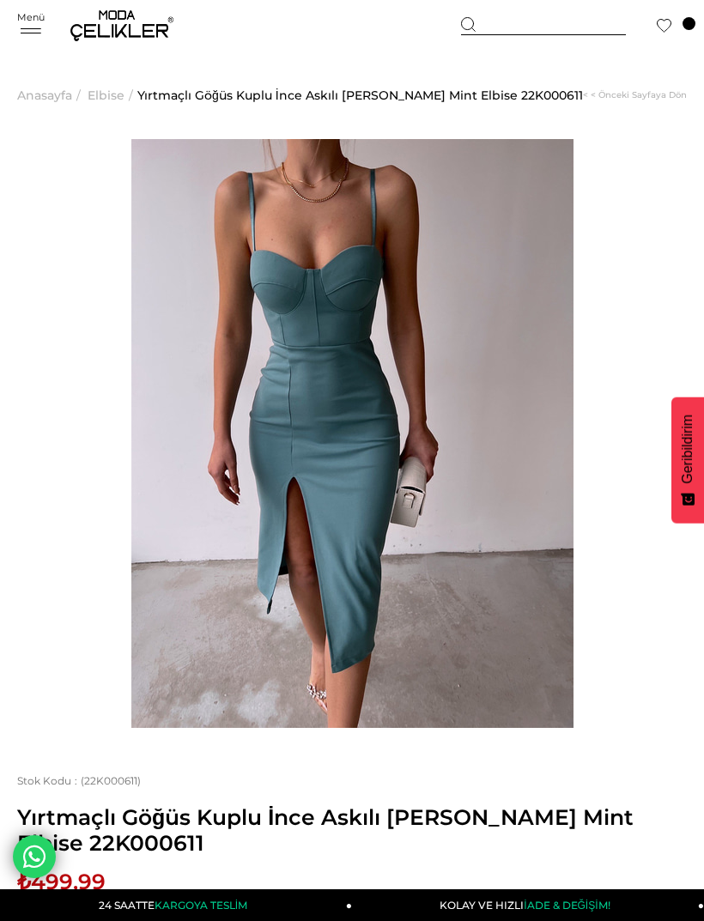 The image size is (704, 921). Describe the element at coordinates (61, 882) in the screenshot. I see `span: ₺499,99` at that location.